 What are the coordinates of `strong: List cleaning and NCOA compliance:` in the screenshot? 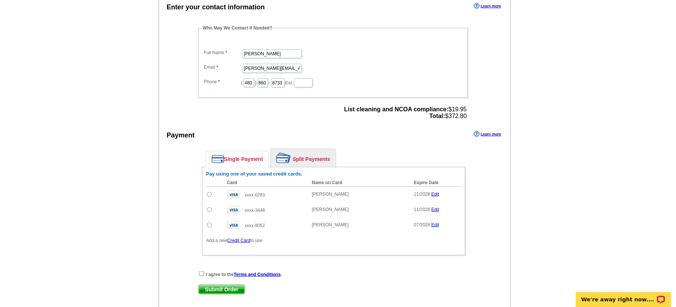 It's located at (396, 109).